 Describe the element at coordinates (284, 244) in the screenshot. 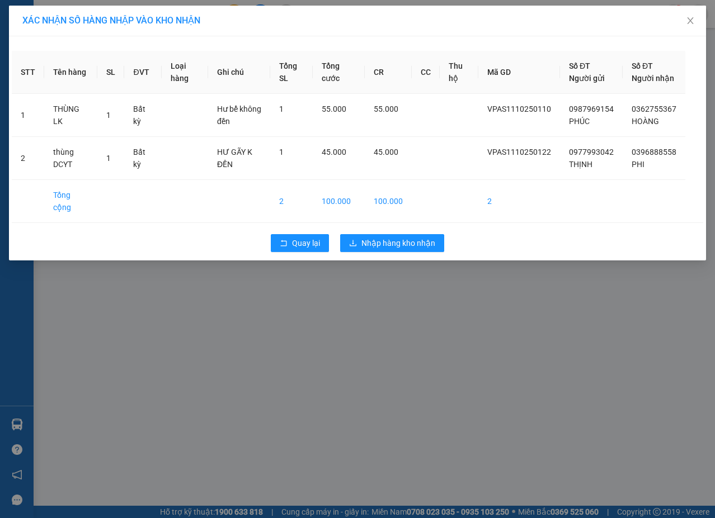

I see `span: rollback` at that location.